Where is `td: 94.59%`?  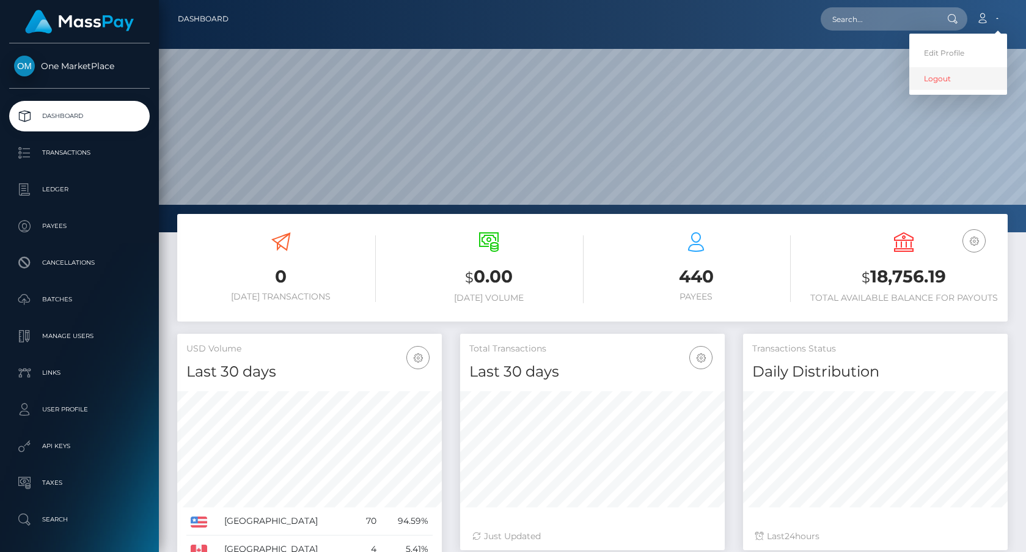 td: 94.59% is located at coordinates (407, 521).